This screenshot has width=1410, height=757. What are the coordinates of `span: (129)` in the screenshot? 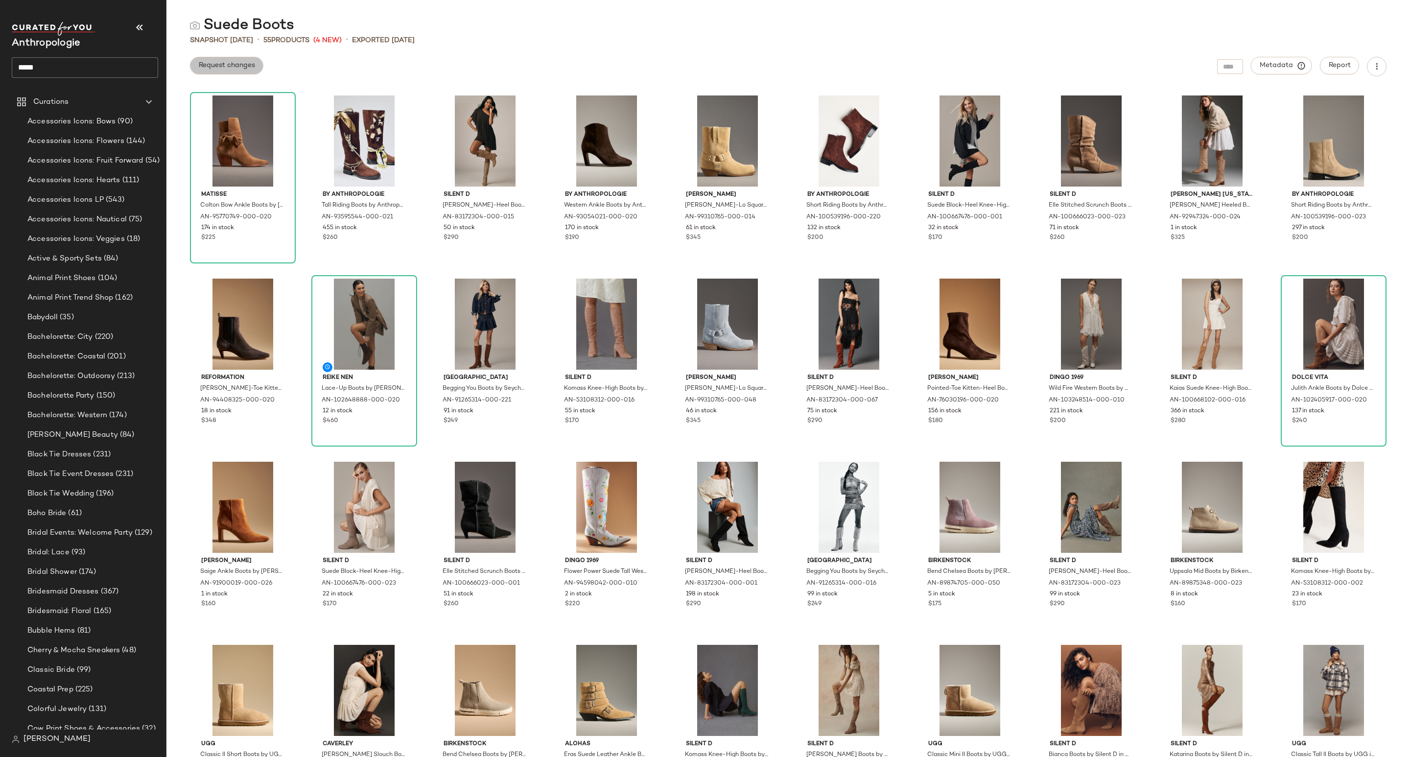 It's located at (142, 533).